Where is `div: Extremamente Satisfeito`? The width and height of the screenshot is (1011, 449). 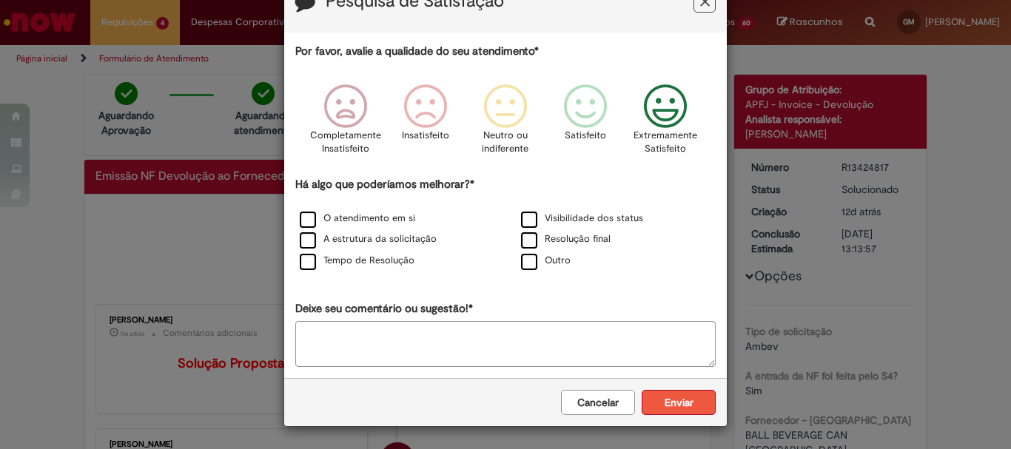 div: Extremamente Satisfeito is located at coordinates (665, 124).